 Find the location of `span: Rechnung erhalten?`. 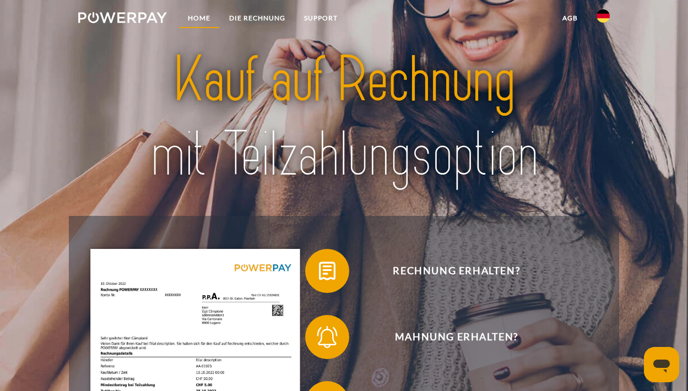

span: Rechnung erhalten? is located at coordinates (456, 271).